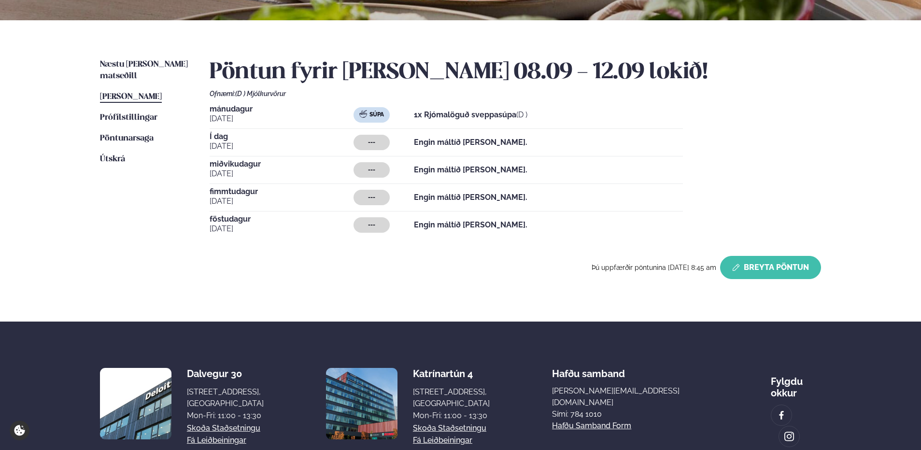 The width and height of the screenshot is (921, 450). What do you see at coordinates (113, 159) in the screenshot?
I see `span: Útskrá` at bounding box center [113, 159].